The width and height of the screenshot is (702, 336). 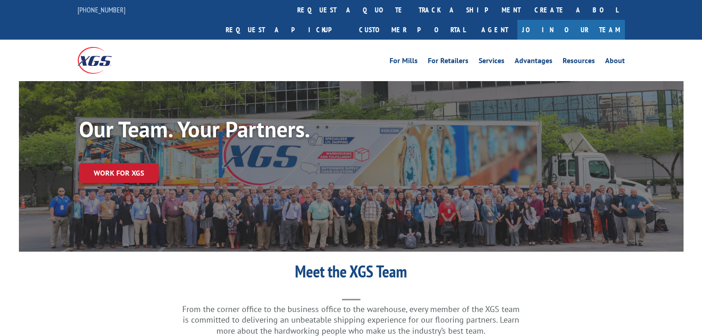 What do you see at coordinates (285, 30) in the screenshot?
I see `a: Request a pickup` at bounding box center [285, 30].